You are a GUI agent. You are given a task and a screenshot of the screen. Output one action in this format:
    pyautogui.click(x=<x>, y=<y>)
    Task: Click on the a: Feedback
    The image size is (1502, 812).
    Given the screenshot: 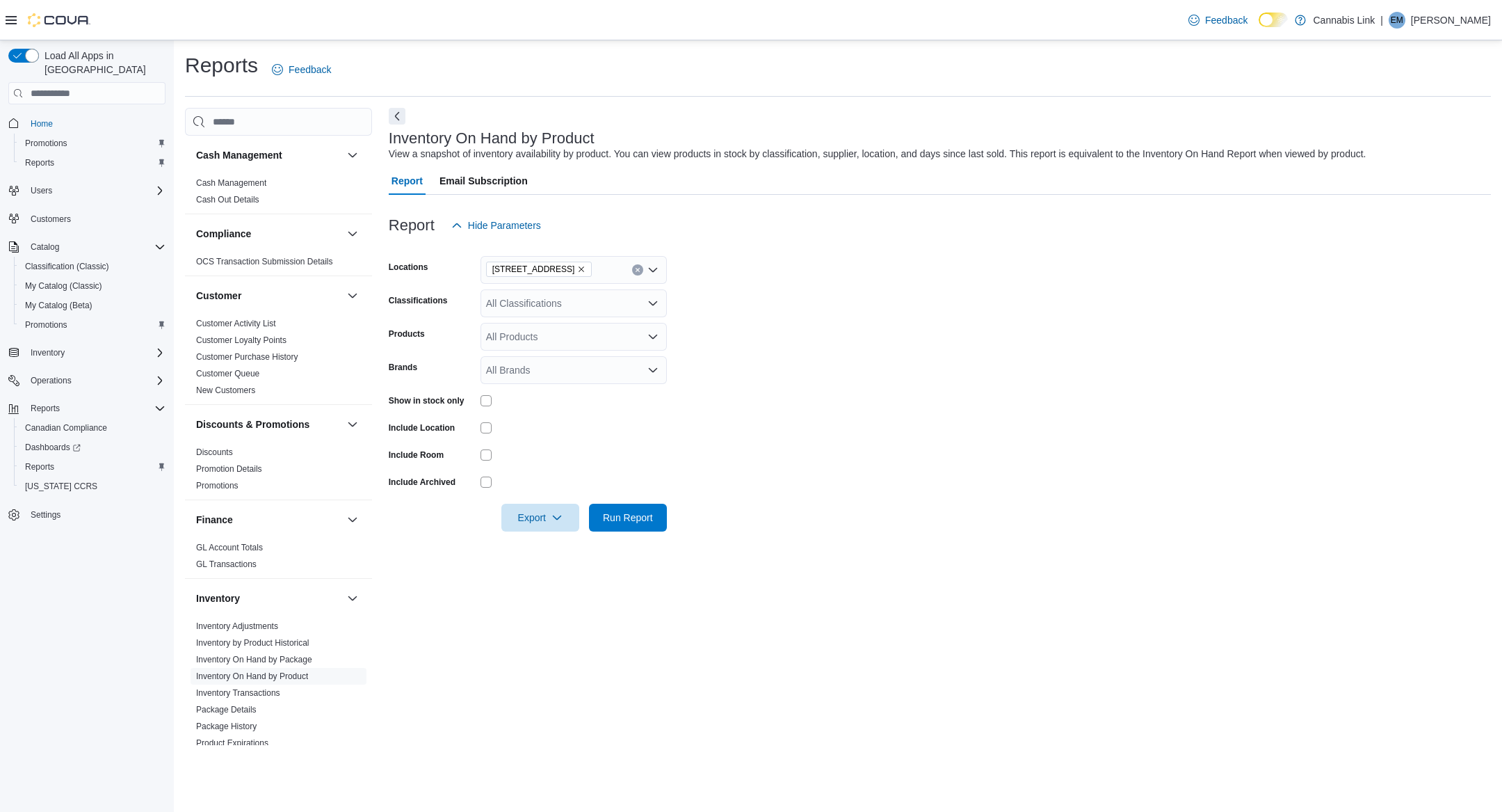 What is the action you would take?
    pyautogui.click(x=1218, y=20)
    